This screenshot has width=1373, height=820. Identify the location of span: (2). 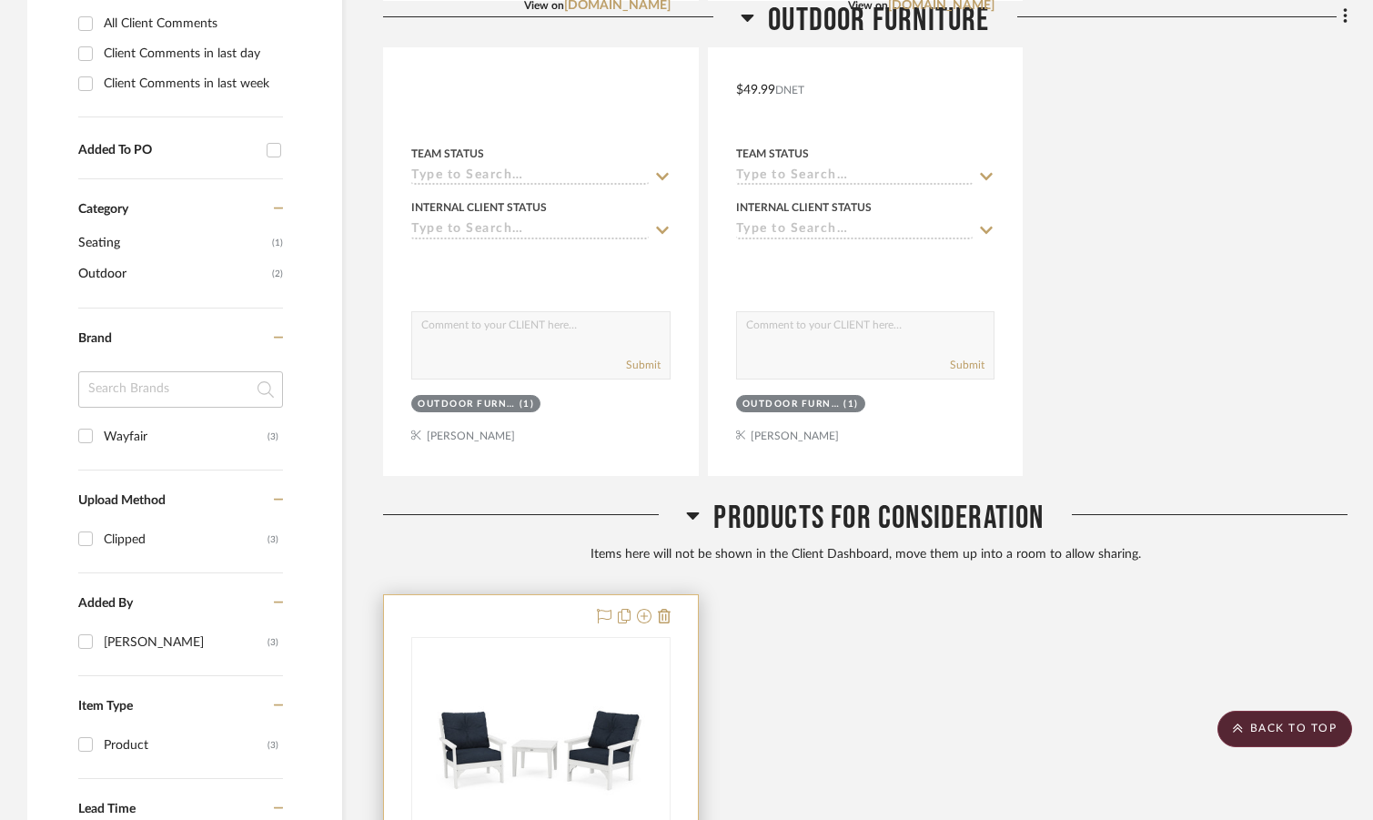
(277, 274).